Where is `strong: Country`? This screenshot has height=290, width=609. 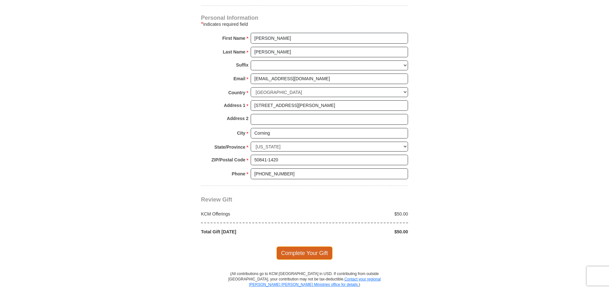
strong: Country is located at coordinates (237, 93).